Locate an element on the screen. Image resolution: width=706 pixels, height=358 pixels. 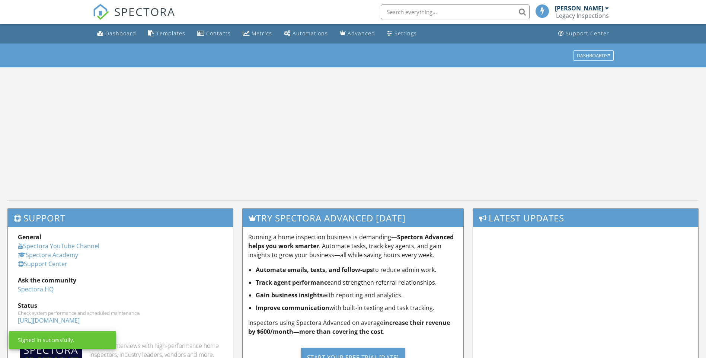
h3: Support is located at coordinates (120, 218).